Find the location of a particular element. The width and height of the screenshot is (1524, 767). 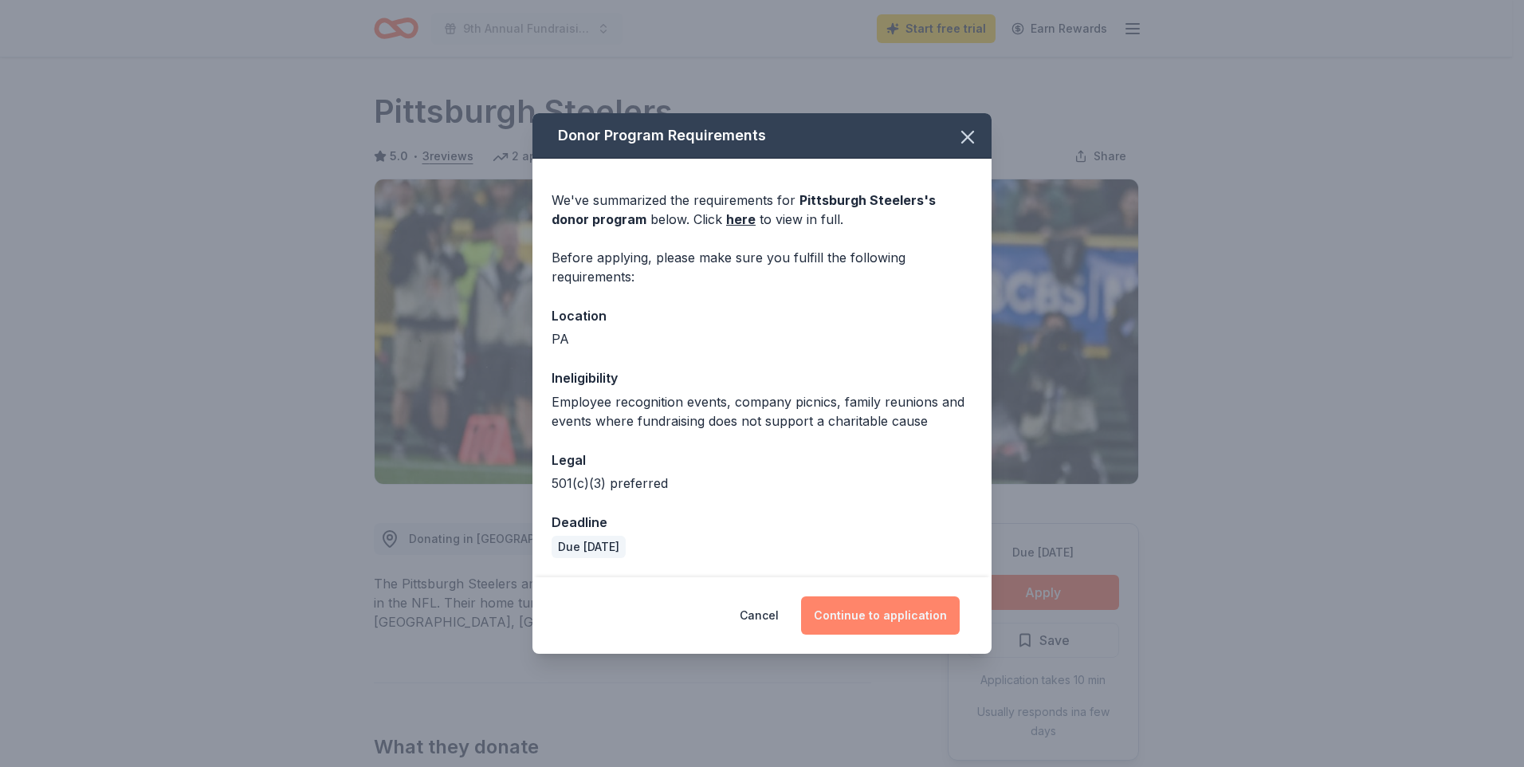

div: PA is located at coordinates (762, 339).